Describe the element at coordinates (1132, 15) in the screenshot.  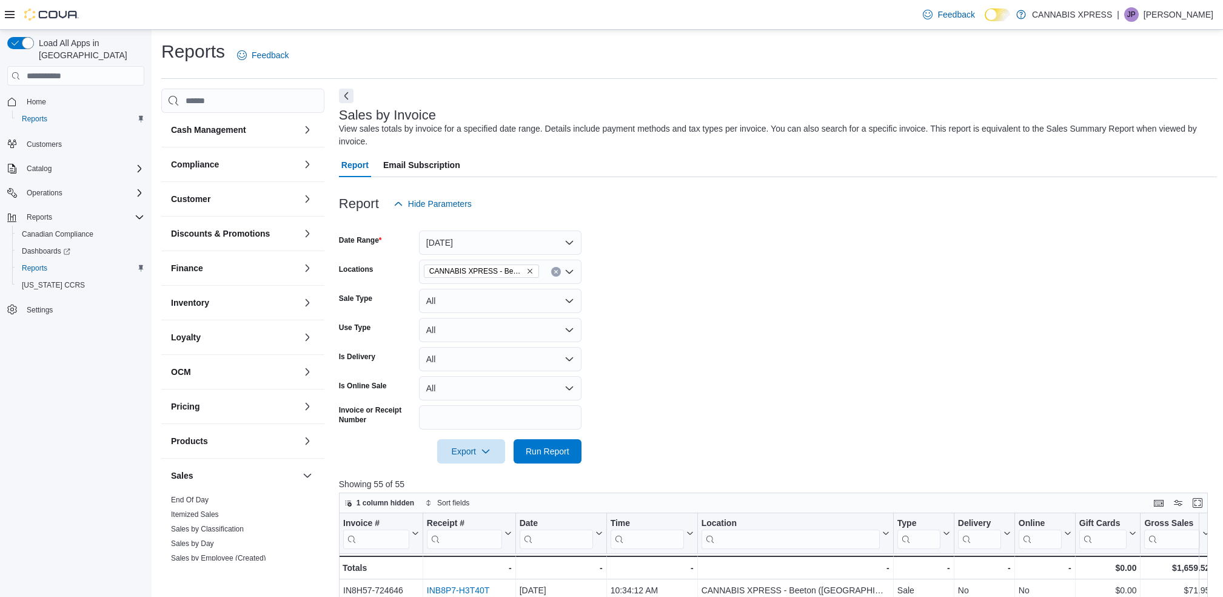
I see `div: Jeffrey Penny` at that location.